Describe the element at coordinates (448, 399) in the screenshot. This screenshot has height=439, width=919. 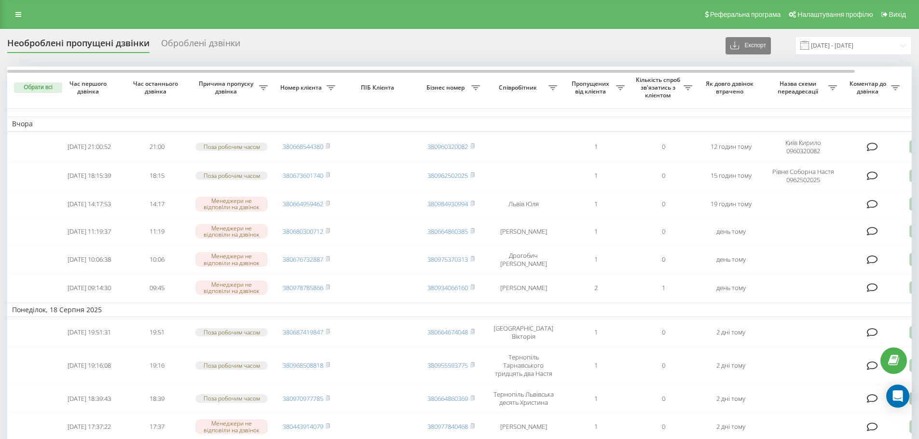
I see `a: 380664860369` at that location.